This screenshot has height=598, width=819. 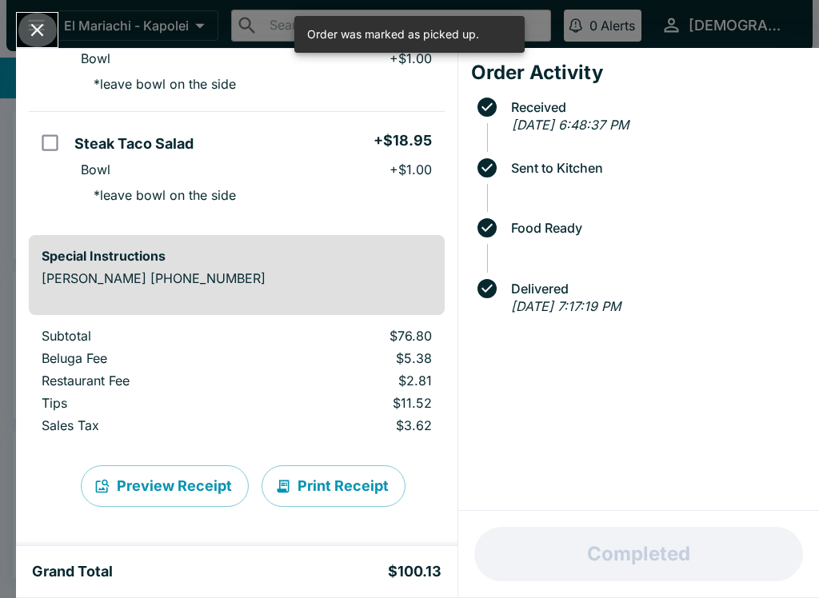 What do you see at coordinates (146, 403) in the screenshot?
I see `p: Tips` at bounding box center [146, 403].